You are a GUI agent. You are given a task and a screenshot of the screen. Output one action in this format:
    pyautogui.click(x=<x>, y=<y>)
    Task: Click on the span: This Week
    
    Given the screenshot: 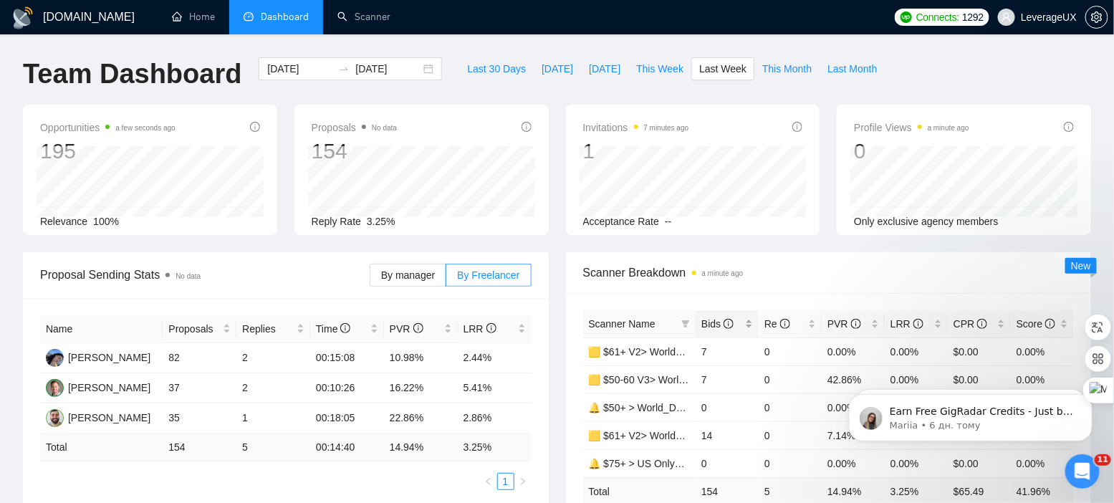 What is the action you would take?
    pyautogui.click(x=660, y=69)
    